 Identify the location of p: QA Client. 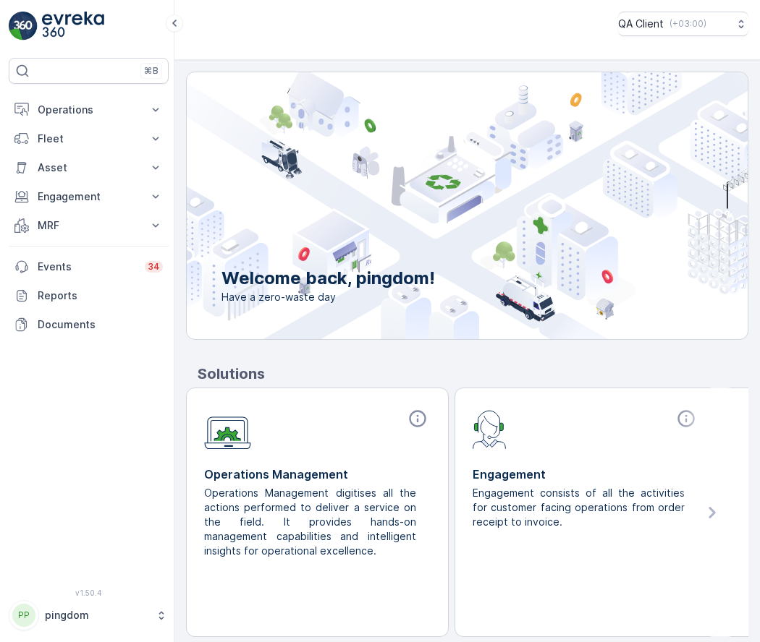
(640, 24).